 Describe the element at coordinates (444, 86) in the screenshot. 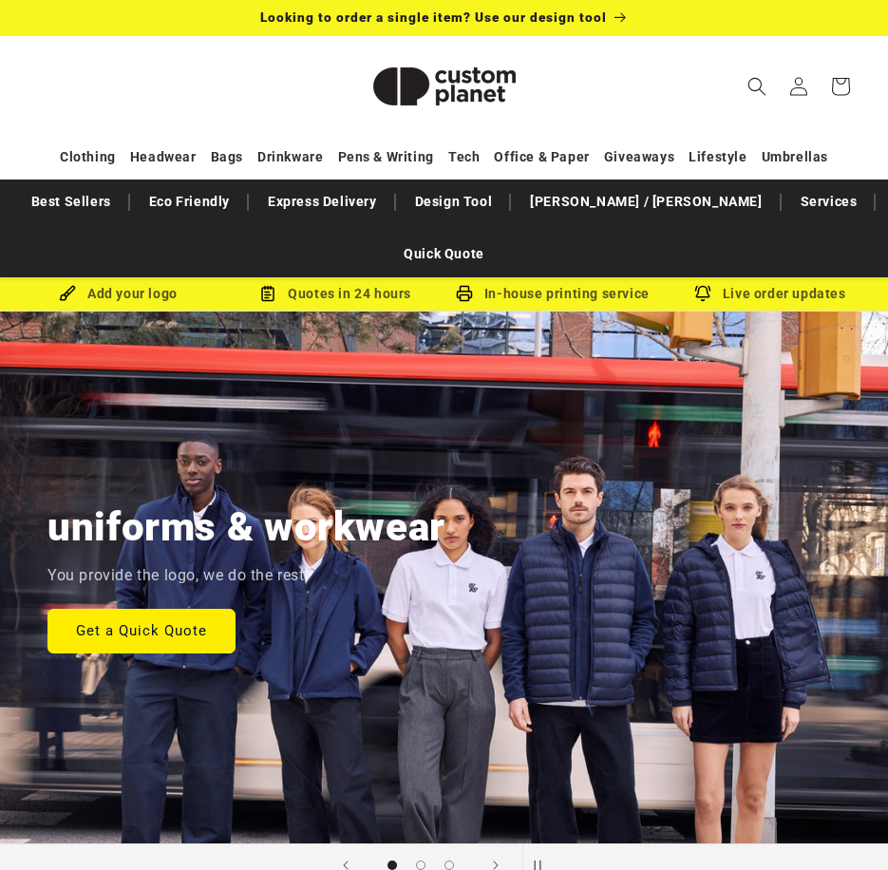

I see `a: Custom Planet` at that location.